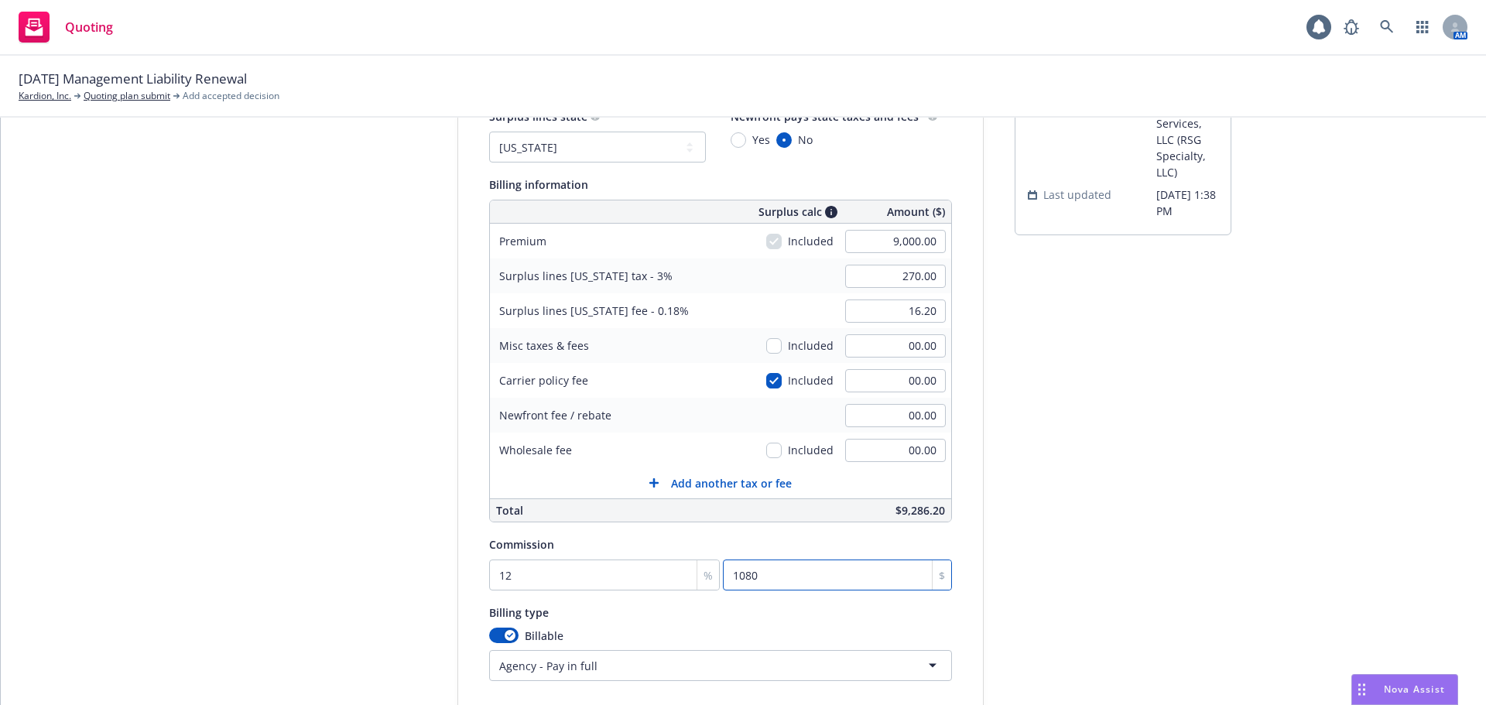 The height and width of the screenshot is (705, 1486). Describe the element at coordinates (739, 140) in the screenshot. I see `input: Yes` at that location.